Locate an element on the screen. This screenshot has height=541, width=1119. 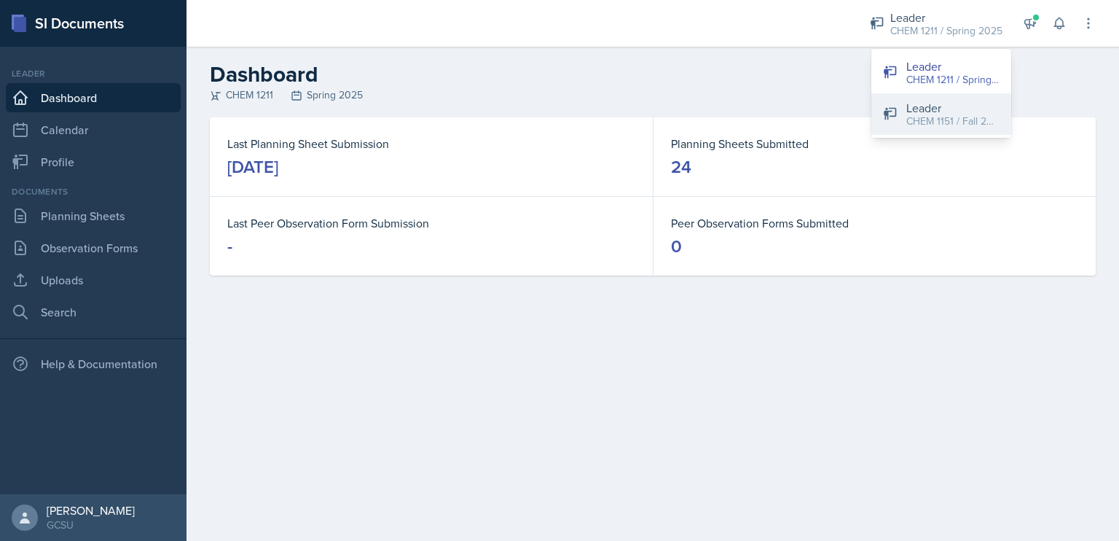
div: GCSU is located at coordinates (90, 525).